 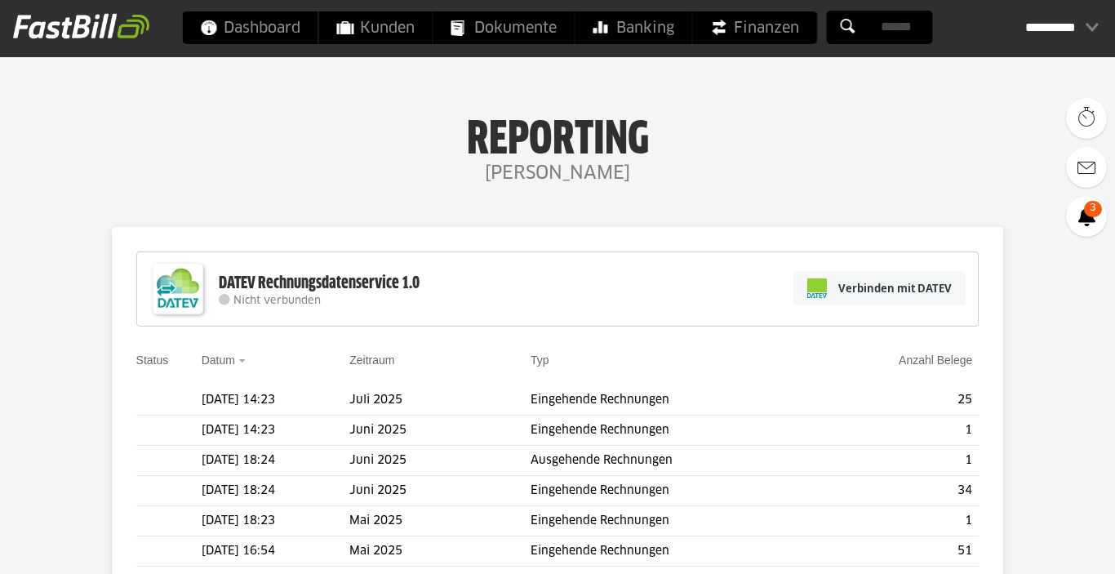 I want to click on img: sort_desc.gif, so click(x=243, y=361).